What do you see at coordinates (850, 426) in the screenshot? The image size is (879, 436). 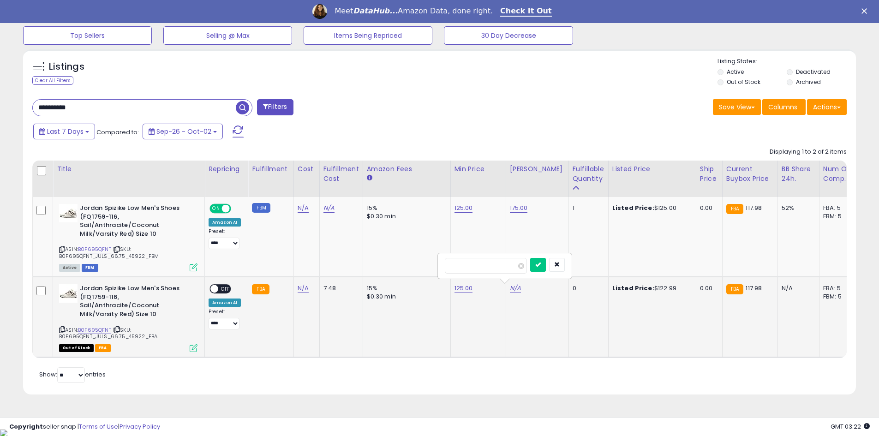 I see `span: 2025-10-10 03:22 GMT` at bounding box center [850, 426].